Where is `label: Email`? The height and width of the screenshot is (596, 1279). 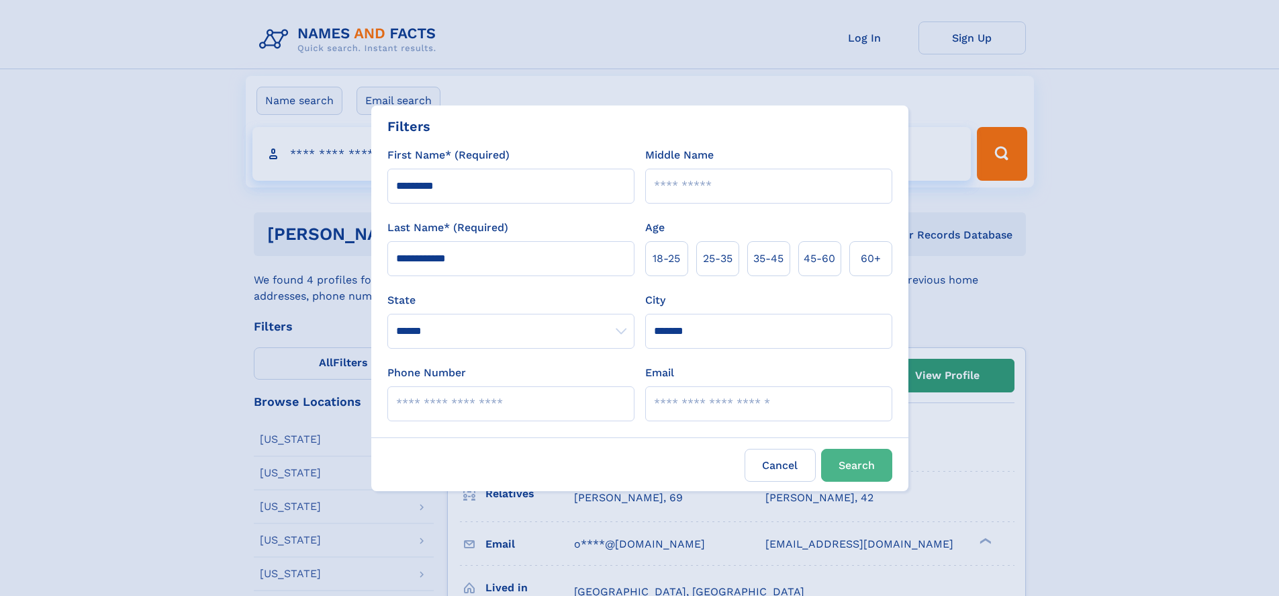 label: Email is located at coordinates (659, 373).